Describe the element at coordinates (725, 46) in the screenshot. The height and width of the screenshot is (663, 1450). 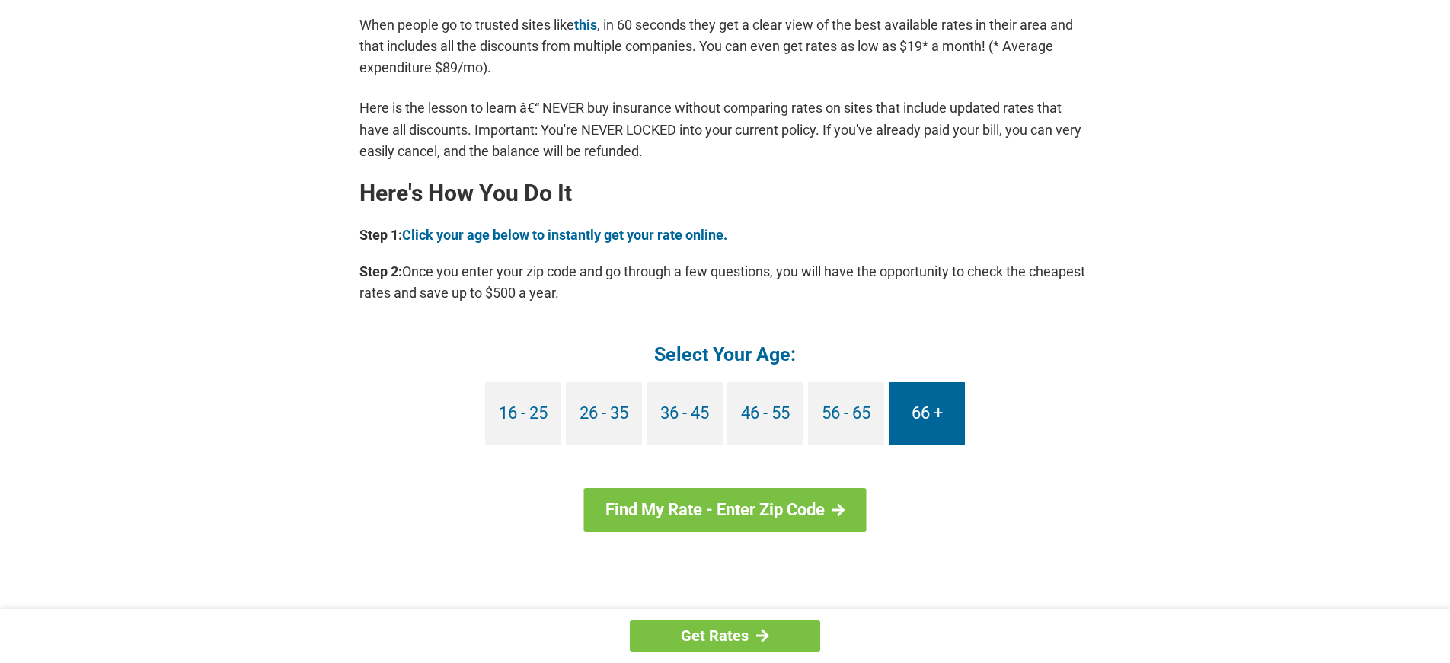
I see `p: When people go to trusted sites like , in 60 seconds they get a clear view of the best available ...` at that location.